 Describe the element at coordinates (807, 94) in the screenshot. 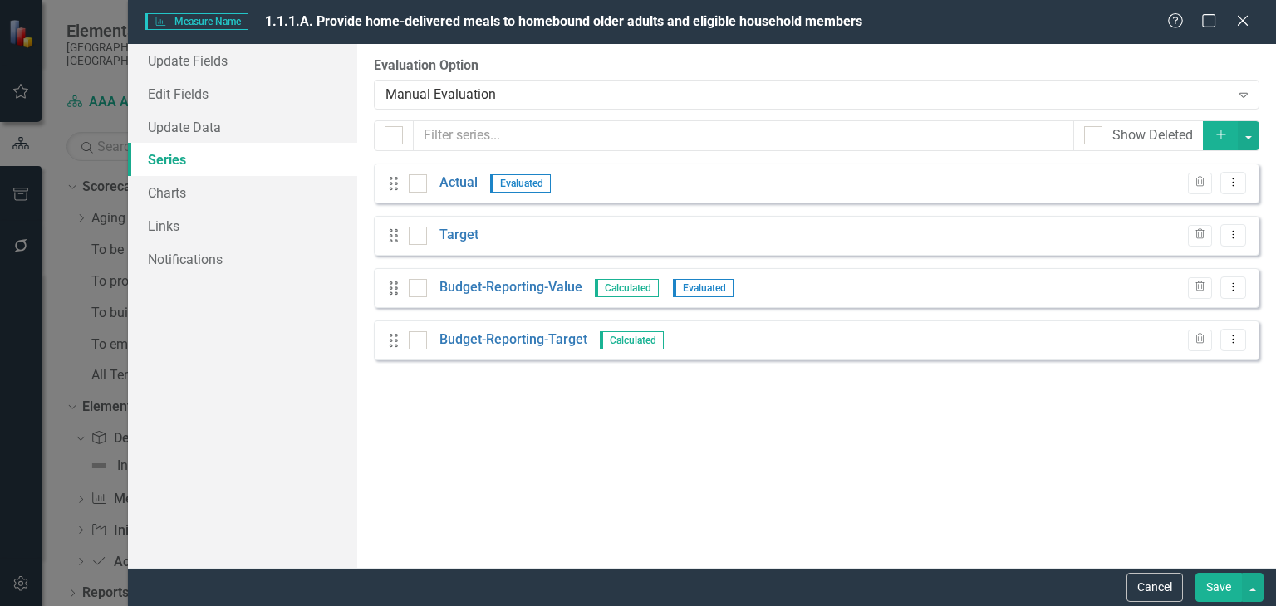

I see `div: Manual Evaluation` at that location.